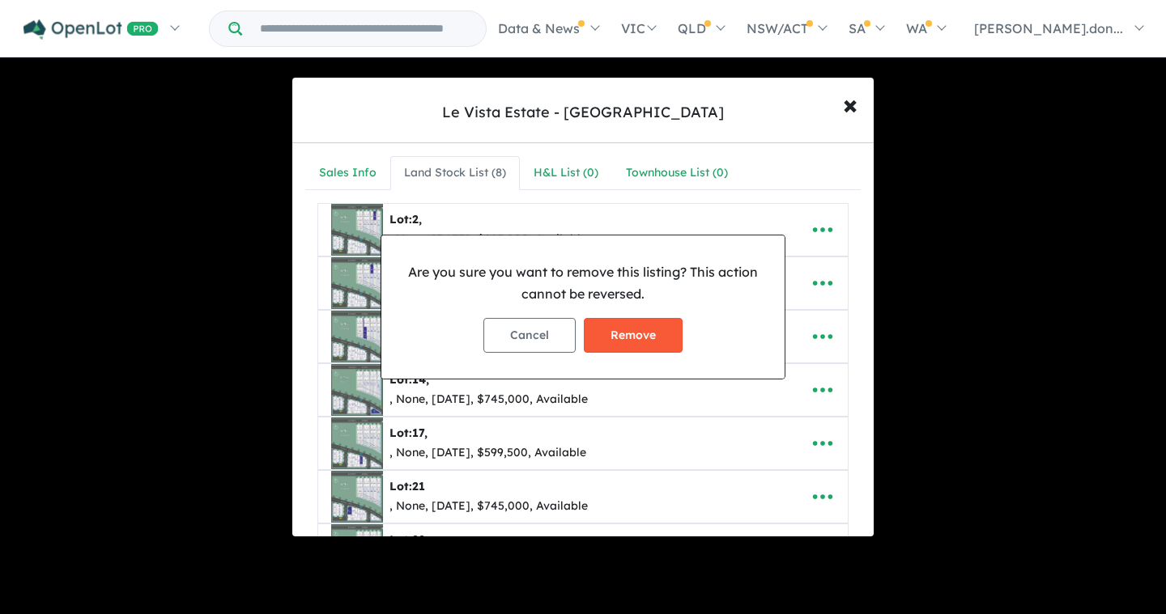  I want to click on input: Try estate name, suburb, builder or developer, so click(364, 28).